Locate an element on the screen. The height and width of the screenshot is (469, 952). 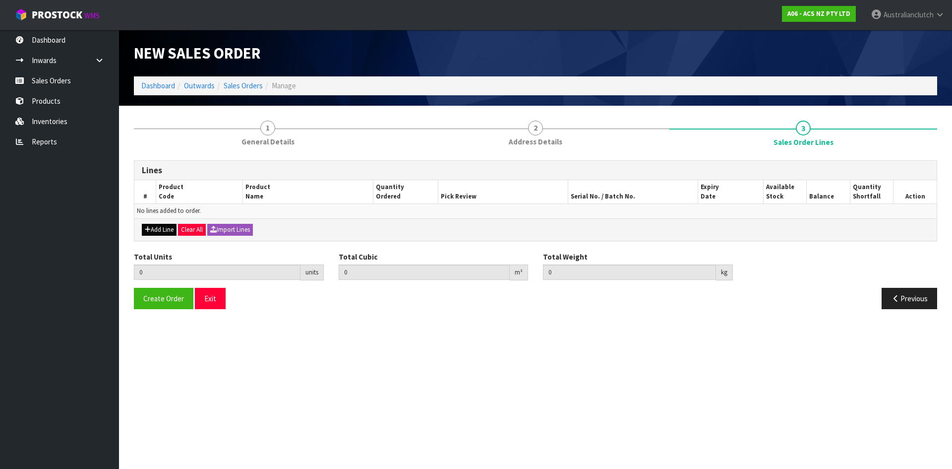
th: Product Code is located at coordinates (199, 191).